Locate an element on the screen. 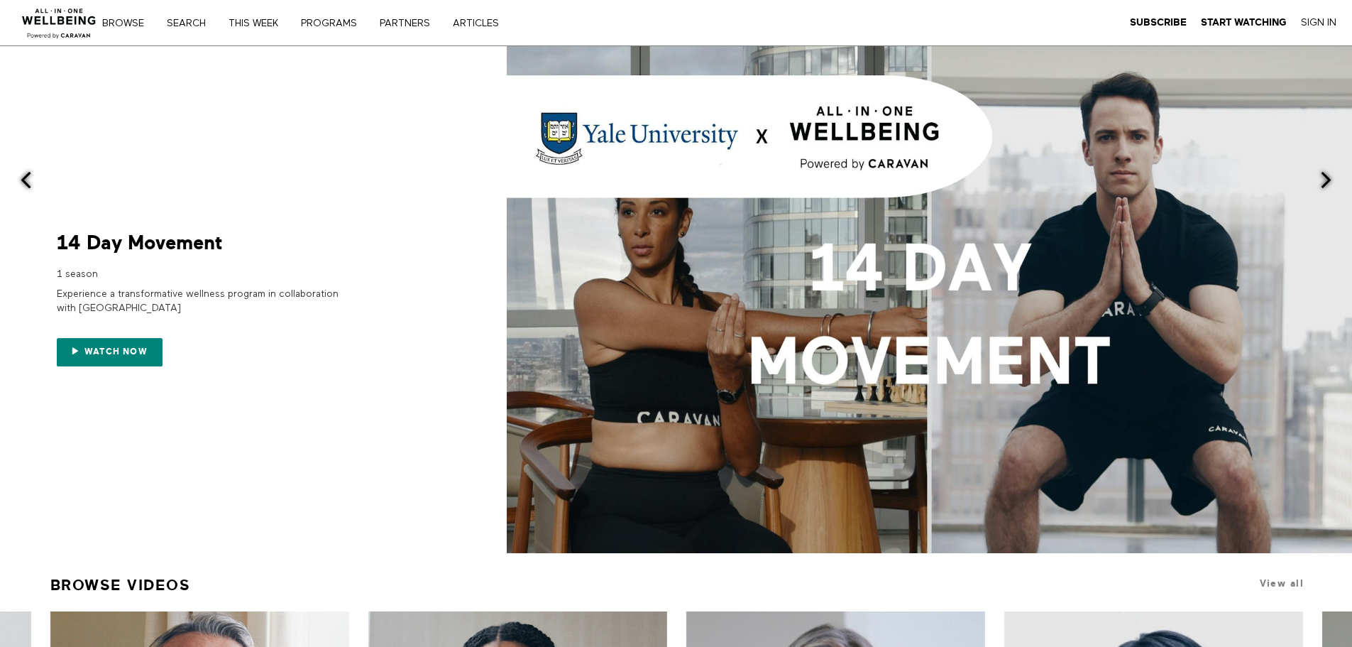  a: Search is located at coordinates (191, 23).